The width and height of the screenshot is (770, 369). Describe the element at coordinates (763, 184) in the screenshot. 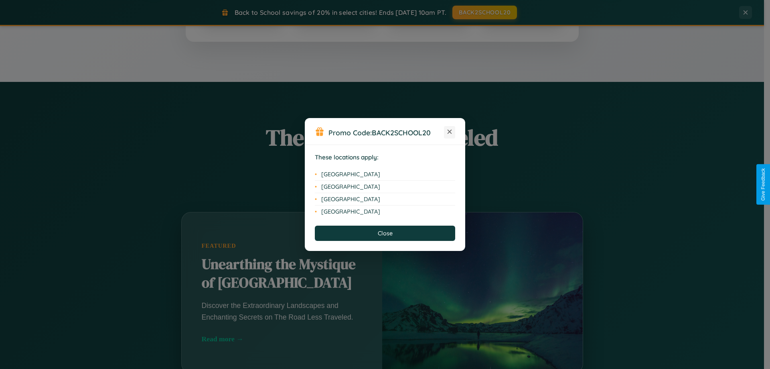

I see `div: Give Feedback` at that location.